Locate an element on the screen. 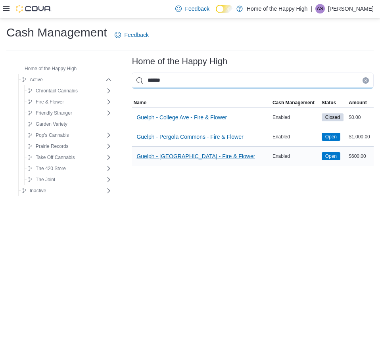 This screenshot has width=380, height=364. button: Amount is located at coordinates (360, 103).